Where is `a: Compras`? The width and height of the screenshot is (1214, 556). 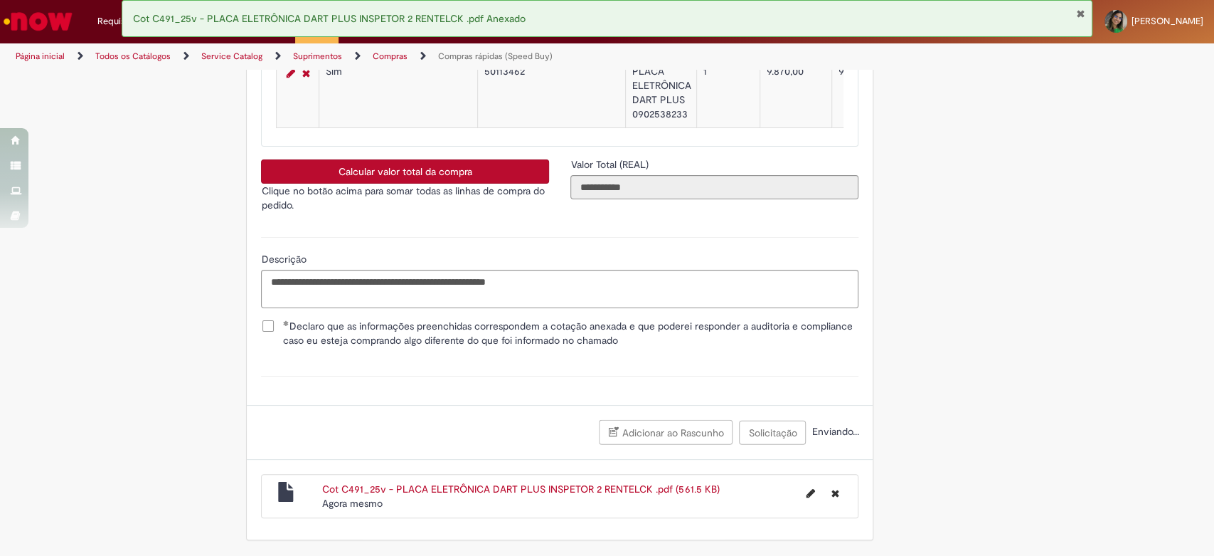
a: Compras is located at coordinates (390, 56).